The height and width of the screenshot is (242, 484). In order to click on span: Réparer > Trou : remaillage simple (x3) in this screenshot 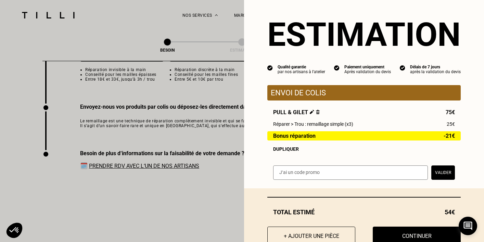, I will do `click(313, 124)`.